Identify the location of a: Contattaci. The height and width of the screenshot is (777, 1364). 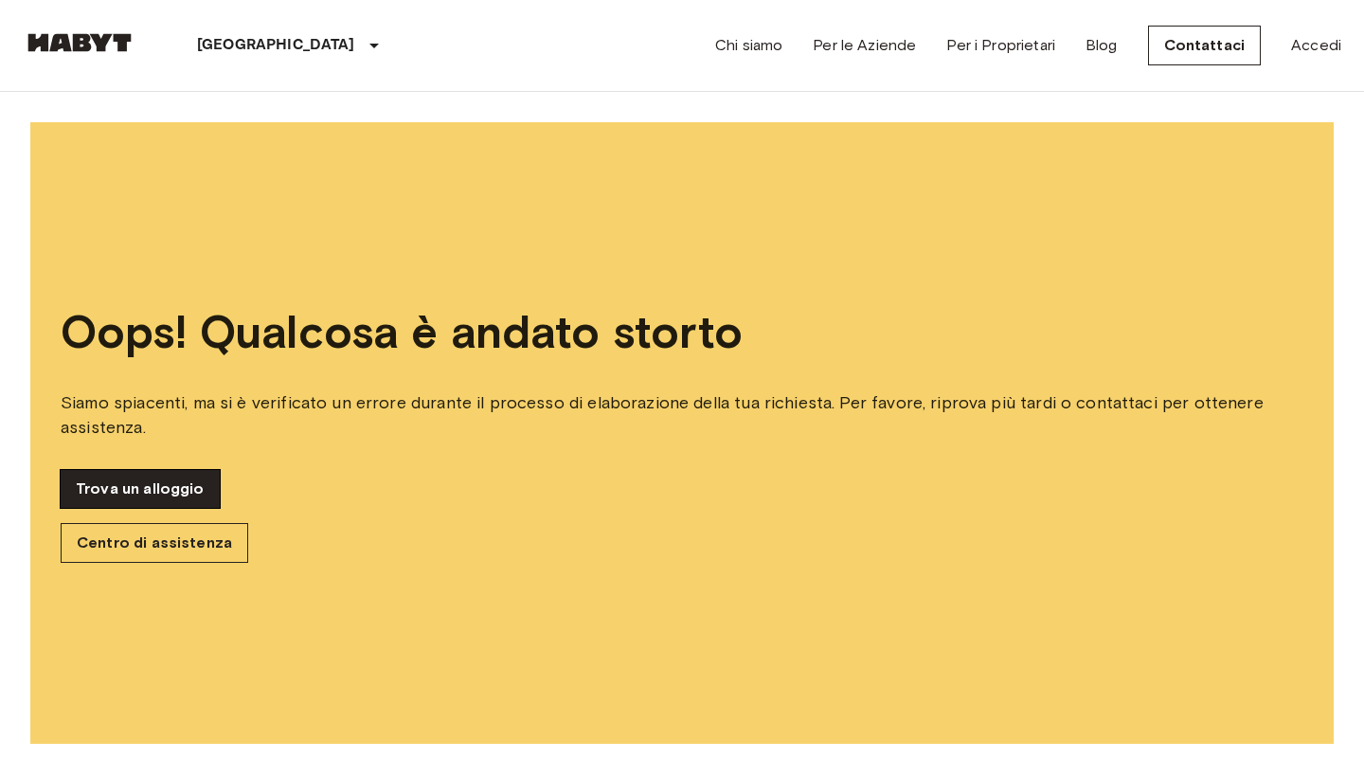
(1205, 45).